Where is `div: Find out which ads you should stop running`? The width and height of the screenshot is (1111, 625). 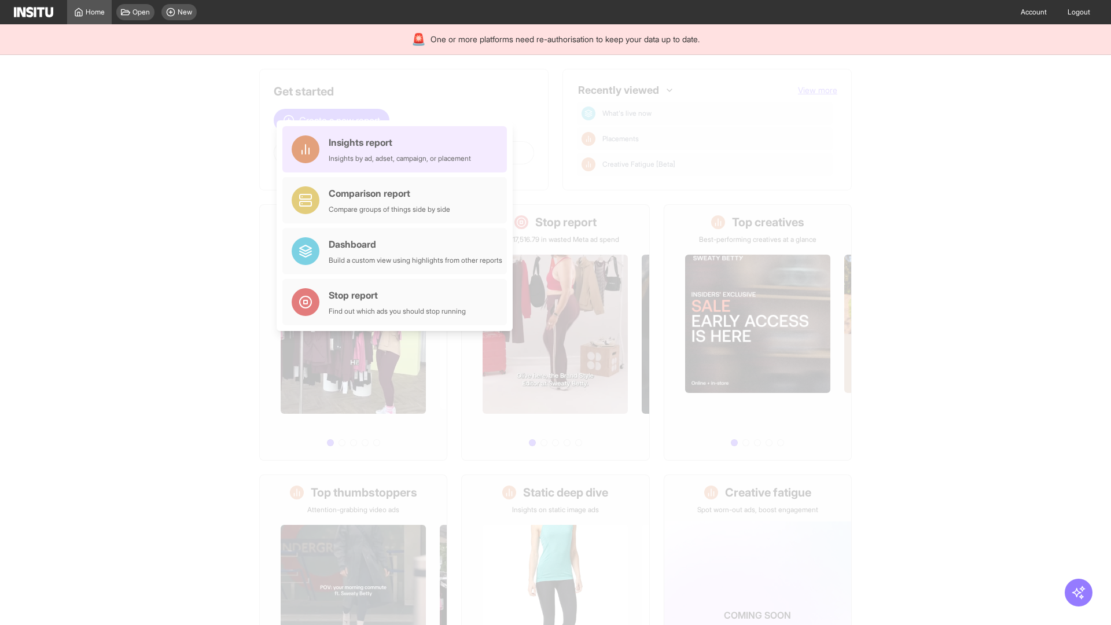 div: Find out which ads you should stop running is located at coordinates (397, 311).